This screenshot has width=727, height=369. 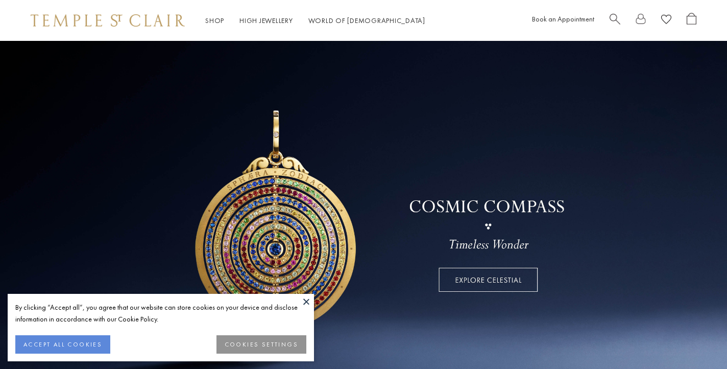 I want to click on img: Temple St. Clair, so click(x=108, y=20).